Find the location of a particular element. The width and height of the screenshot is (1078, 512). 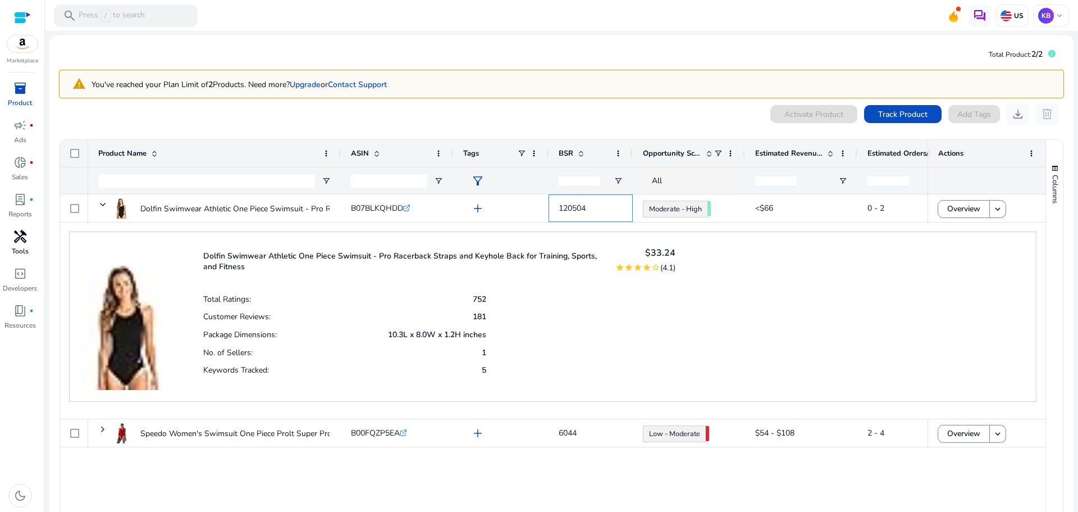

p: 5 is located at coordinates (484, 370).